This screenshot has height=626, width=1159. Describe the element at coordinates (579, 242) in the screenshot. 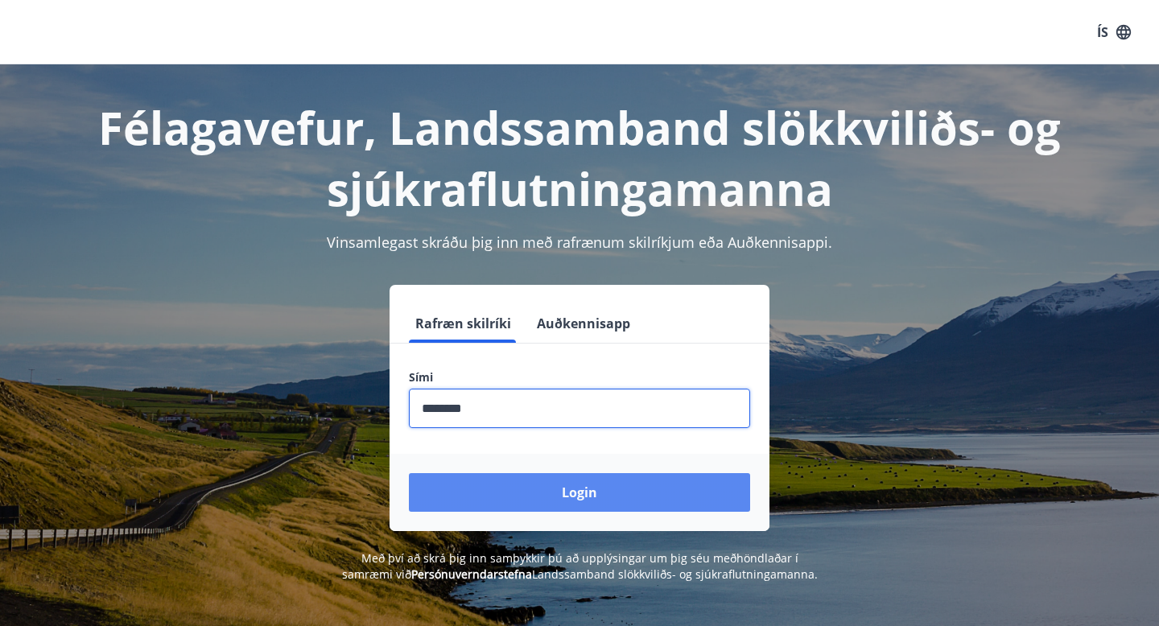

I see `span: Vinsamlegast skráðu þig inn með rafrænum skilríkjum eða Auðkennisappi.` at that location.